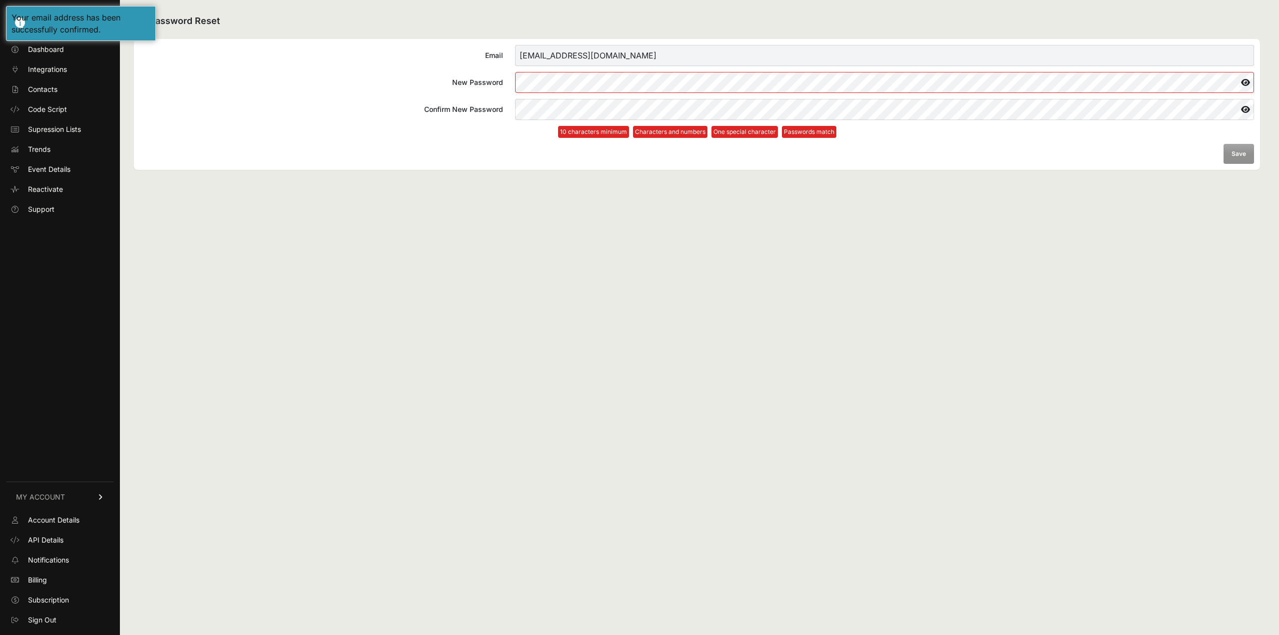  I want to click on li: One special character, so click(745, 132).